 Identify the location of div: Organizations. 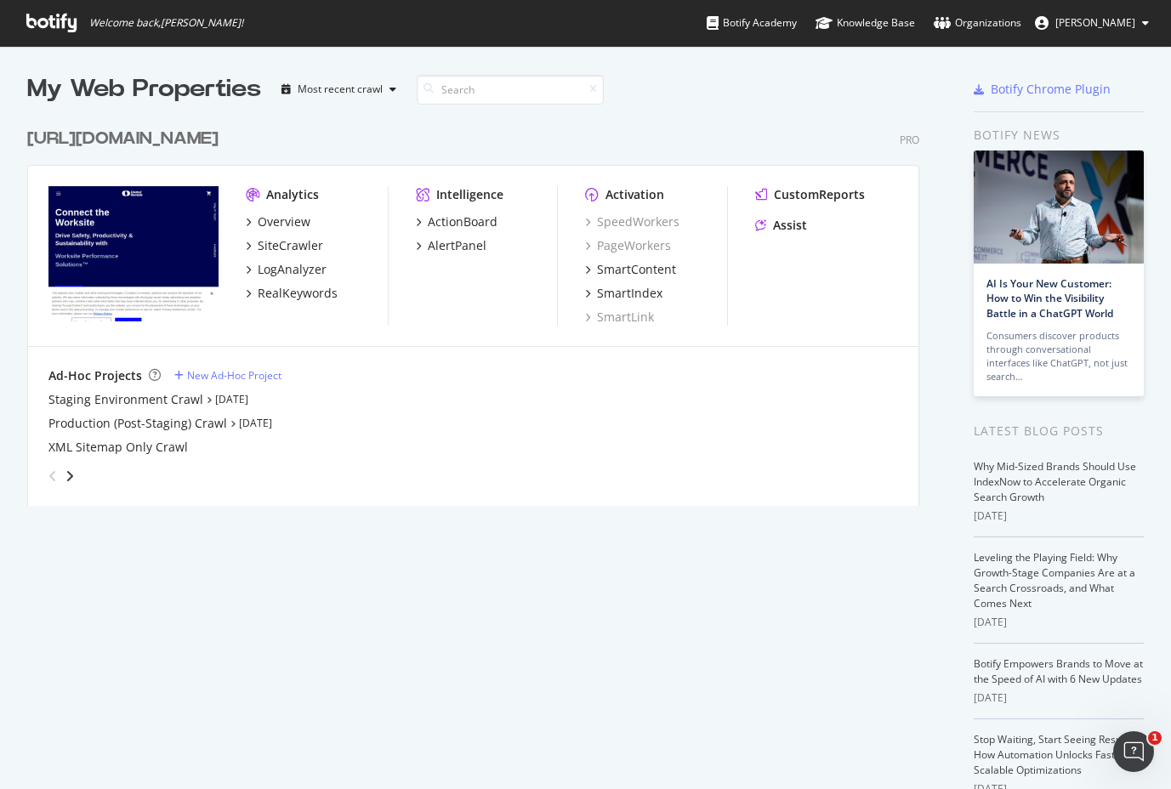
(977, 23).